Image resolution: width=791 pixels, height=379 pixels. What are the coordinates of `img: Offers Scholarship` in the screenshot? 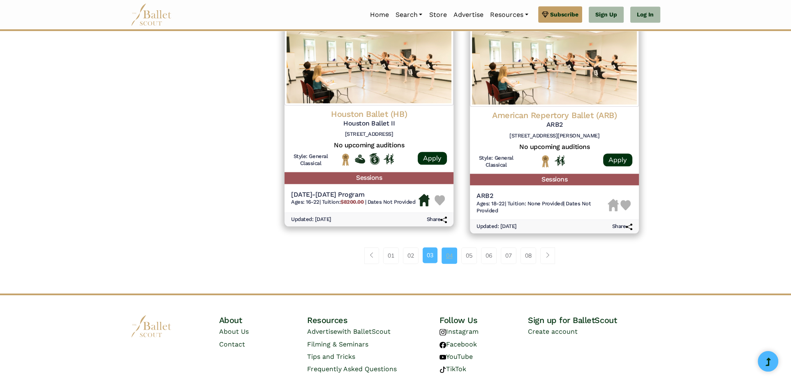 It's located at (374, 159).